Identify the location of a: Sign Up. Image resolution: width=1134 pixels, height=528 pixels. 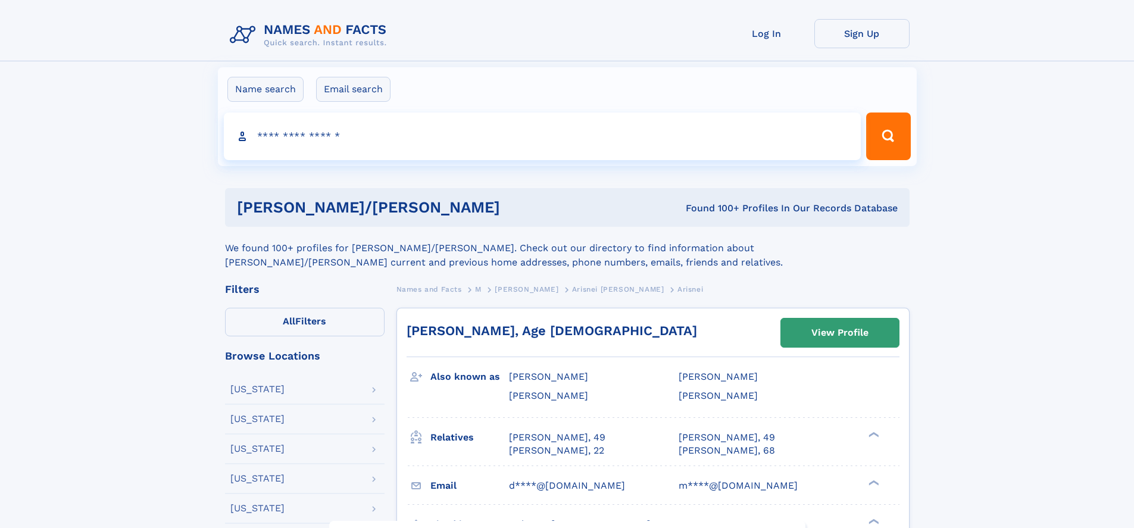
(862, 33).